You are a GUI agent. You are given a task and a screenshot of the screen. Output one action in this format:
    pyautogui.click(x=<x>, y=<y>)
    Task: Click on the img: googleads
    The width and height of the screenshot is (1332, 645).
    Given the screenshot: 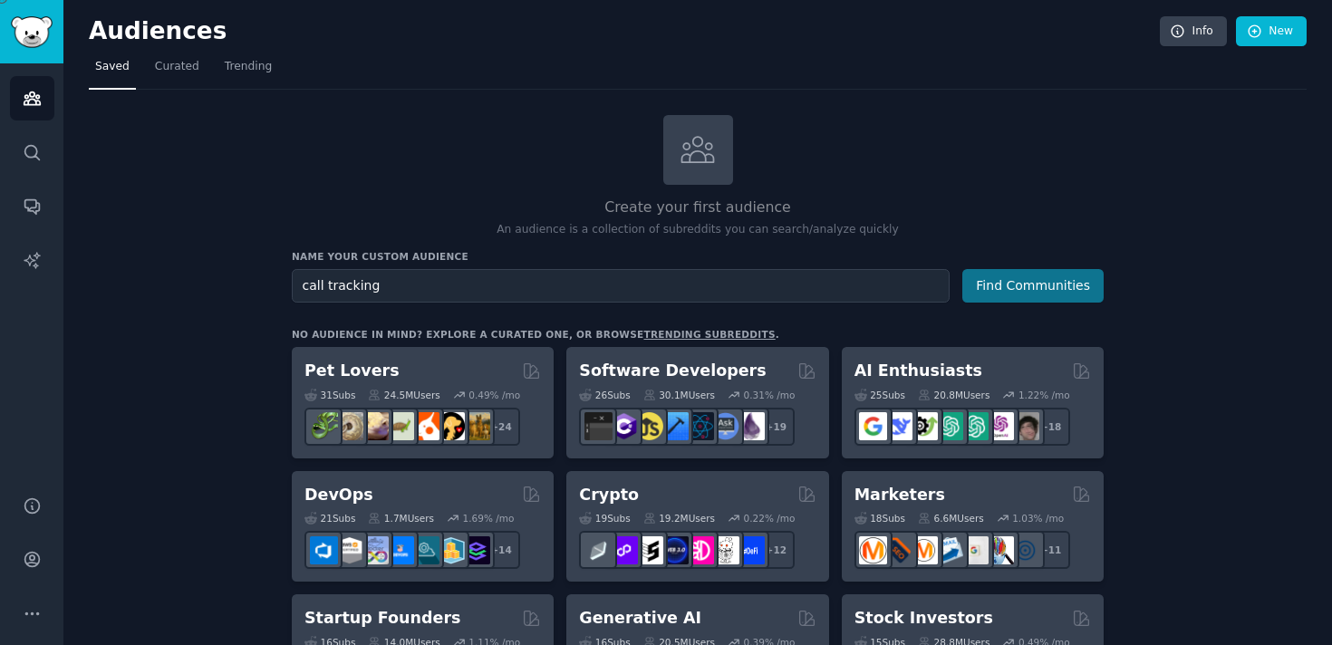 What is the action you would take?
    pyautogui.click(x=974, y=550)
    